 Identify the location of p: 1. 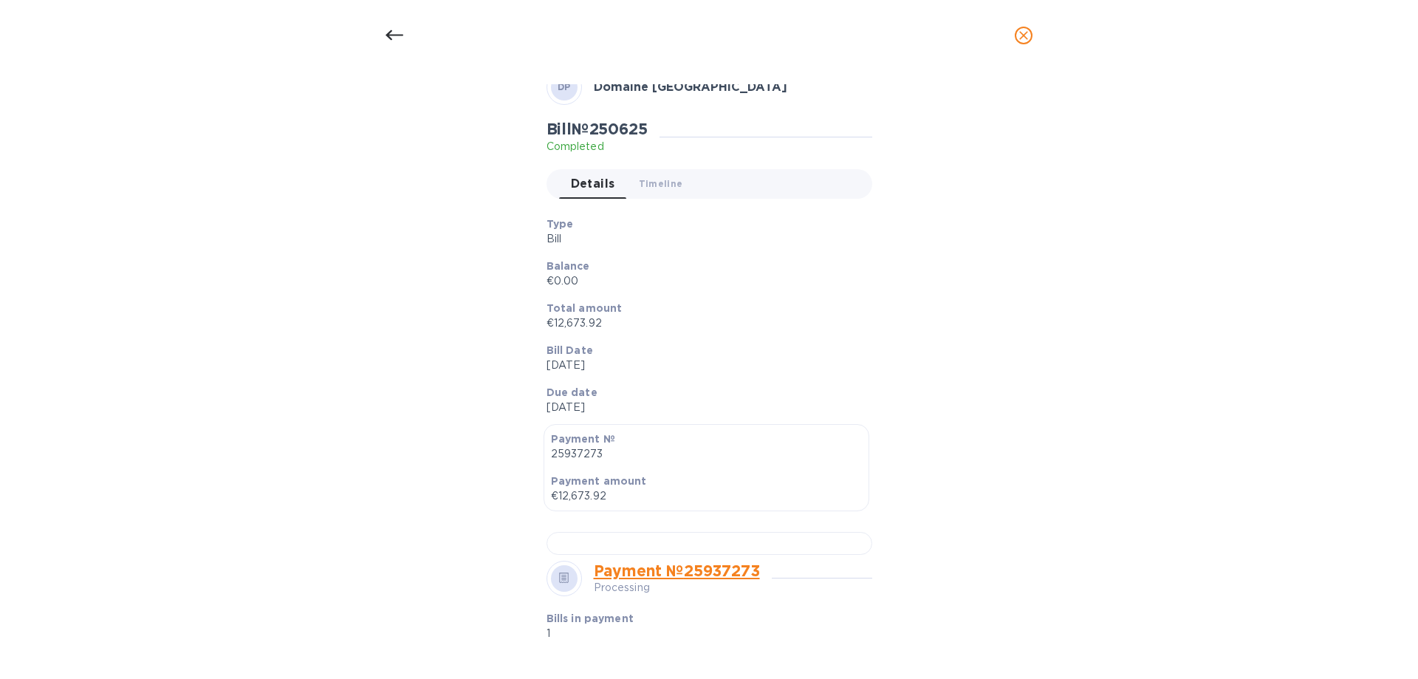
(651, 633).